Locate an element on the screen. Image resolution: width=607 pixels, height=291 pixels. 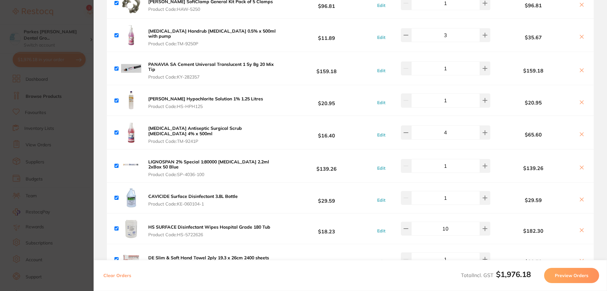
img: emdzaDdlNg is located at coordinates (131, 166).